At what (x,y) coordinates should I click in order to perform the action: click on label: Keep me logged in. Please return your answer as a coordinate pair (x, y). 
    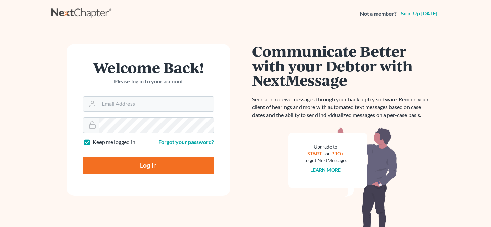
    Looking at the image, I should click on (114, 142).